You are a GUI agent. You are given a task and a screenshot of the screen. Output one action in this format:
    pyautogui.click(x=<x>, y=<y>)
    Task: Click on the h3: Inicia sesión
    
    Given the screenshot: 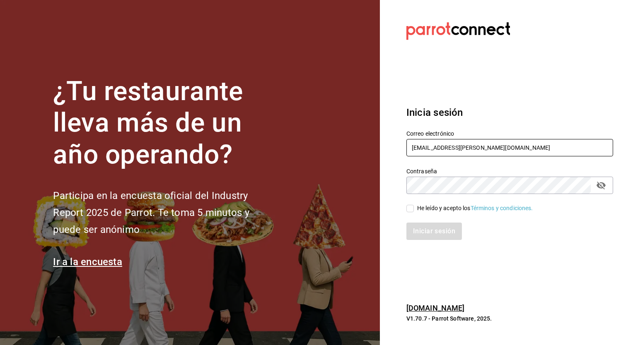 What is the action you would take?
    pyautogui.click(x=509, y=113)
    